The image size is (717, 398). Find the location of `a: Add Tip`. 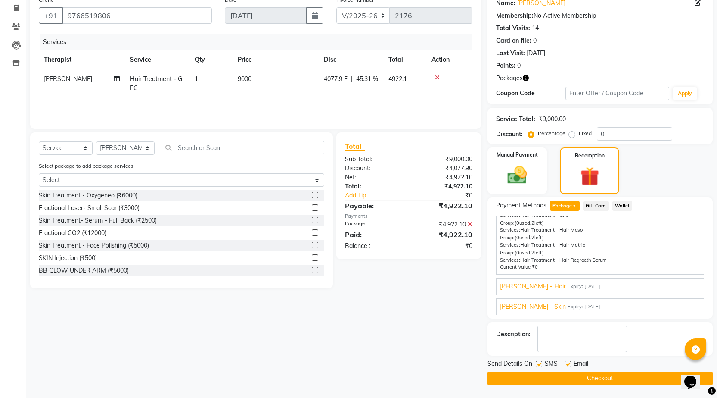

a: Add Tip is located at coordinates (380, 195).